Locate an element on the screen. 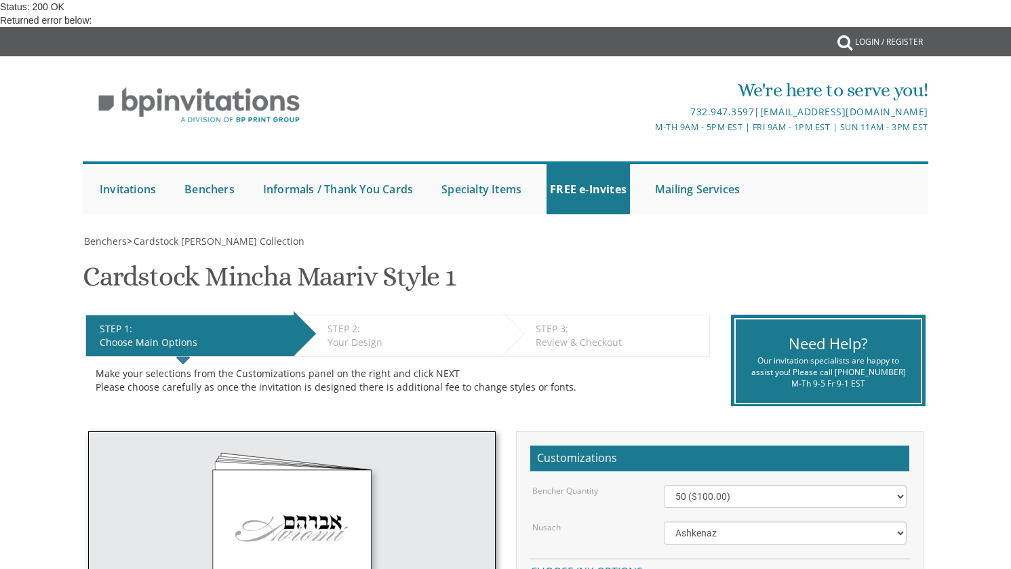 This screenshot has width=1011, height=569. a: Invitations is located at coordinates (127, 189).